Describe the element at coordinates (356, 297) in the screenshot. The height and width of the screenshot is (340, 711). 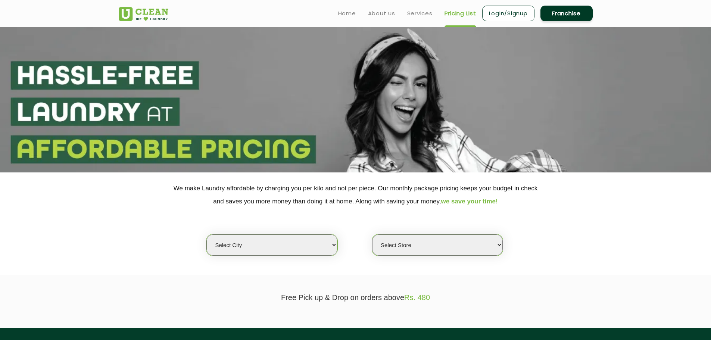
I see `p: Free Pick up & Drop on orders above` at that location.